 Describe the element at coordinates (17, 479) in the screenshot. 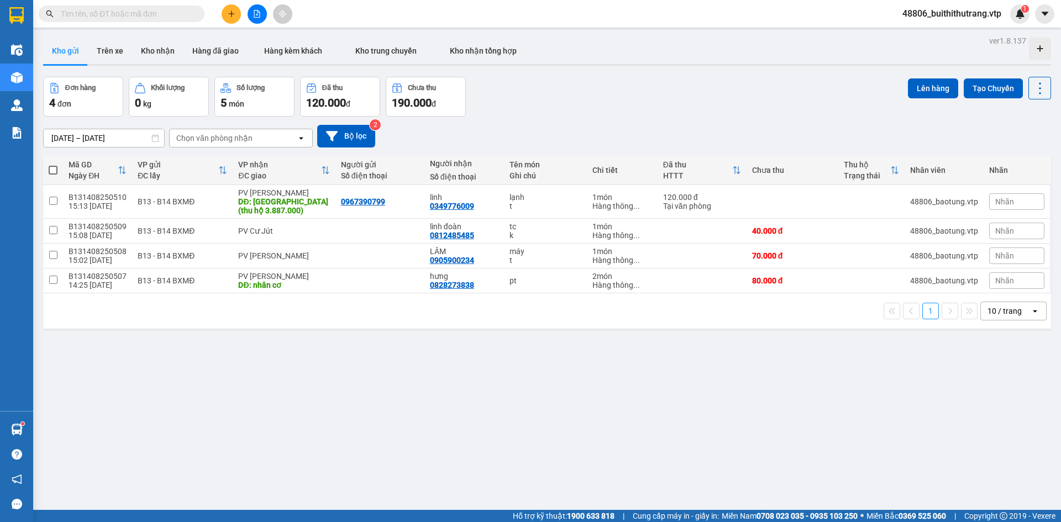

I see `span: notification` at that location.